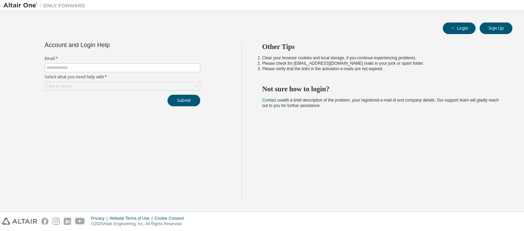 The height and width of the screenshot is (231, 524). Describe the element at coordinates (107, 45) in the screenshot. I see `div: Account and Login Help` at that location.